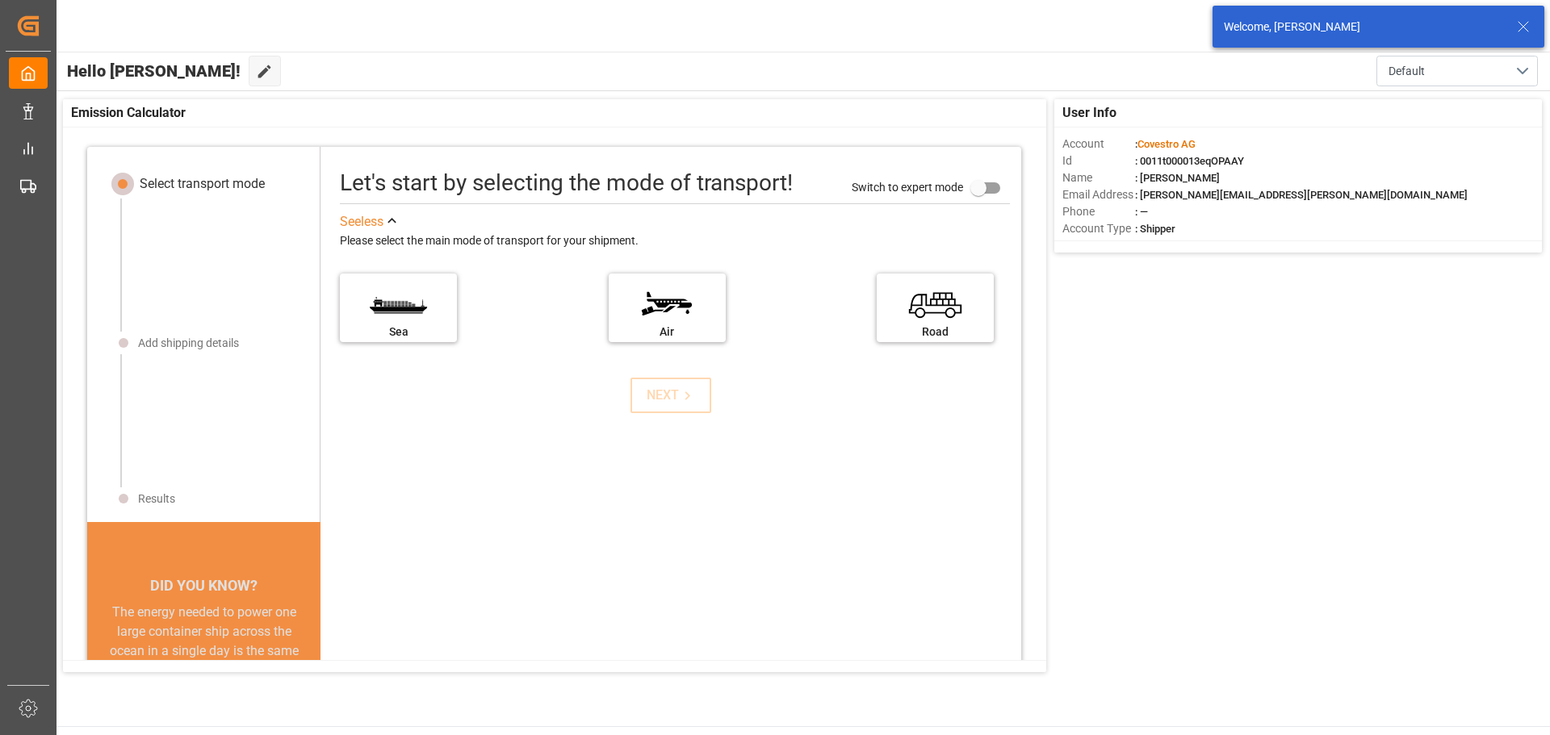 This screenshot has width=1550, height=735. What do you see at coordinates (675, 241) in the screenshot?
I see `div: Please select the main mode of transport for your shipment.` at bounding box center [675, 241].